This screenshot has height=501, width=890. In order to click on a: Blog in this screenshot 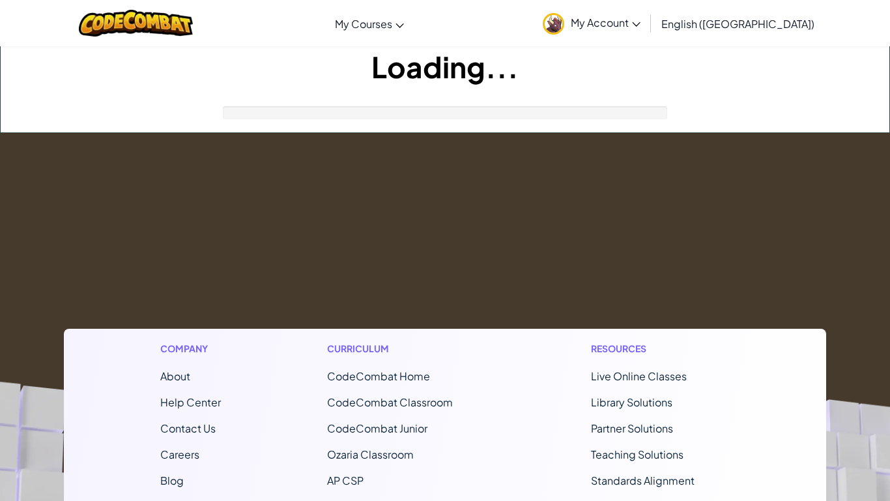, I will do `click(172, 480)`.